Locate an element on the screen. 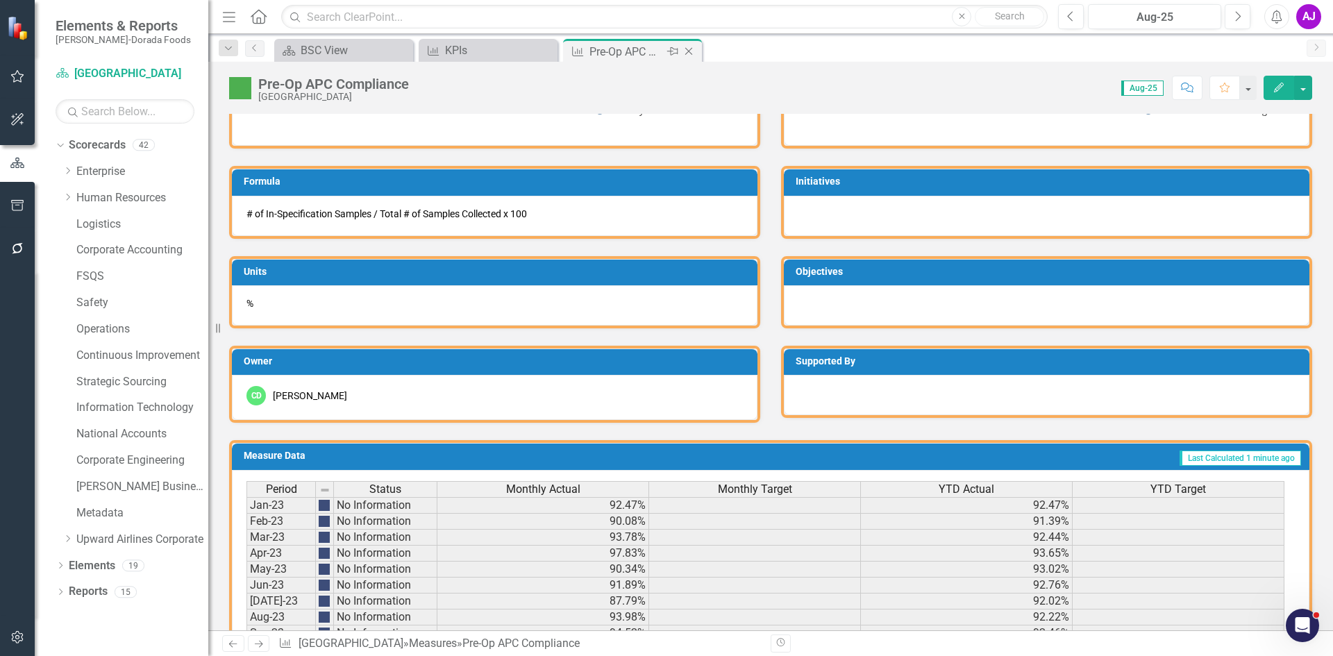 The height and width of the screenshot is (656, 1333). button: AJ is located at coordinates (1309, 17).